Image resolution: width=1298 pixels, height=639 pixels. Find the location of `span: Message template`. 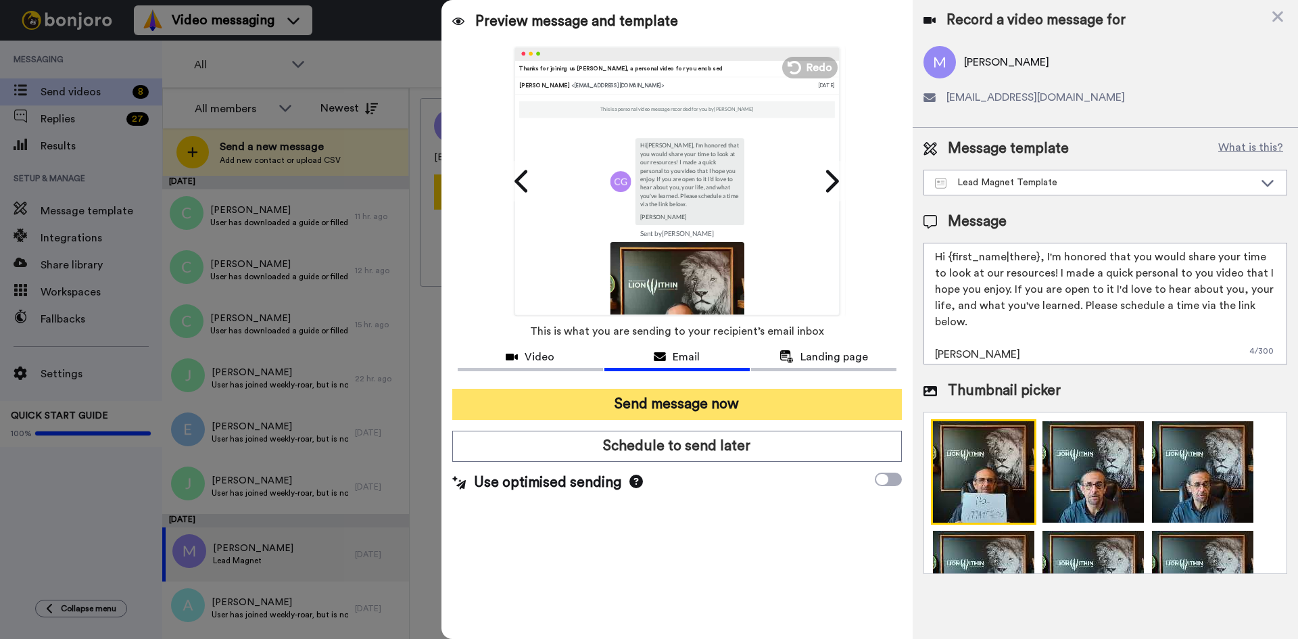

span: Message template is located at coordinates (1008, 149).